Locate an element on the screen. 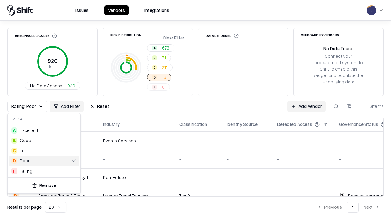 The height and width of the screenshot is (220, 391). div: Poor is located at coordinates (25, 161).